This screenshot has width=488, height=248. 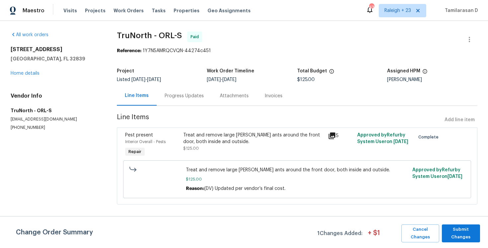 What do you see at coordinates (126, 71) in the screenshot?
I see `h5: Project` at bounding box center [126, 71].